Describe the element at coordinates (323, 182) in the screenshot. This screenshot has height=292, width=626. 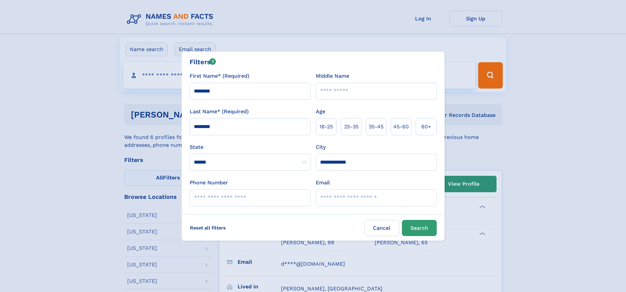
I see `label: Email` at that location.